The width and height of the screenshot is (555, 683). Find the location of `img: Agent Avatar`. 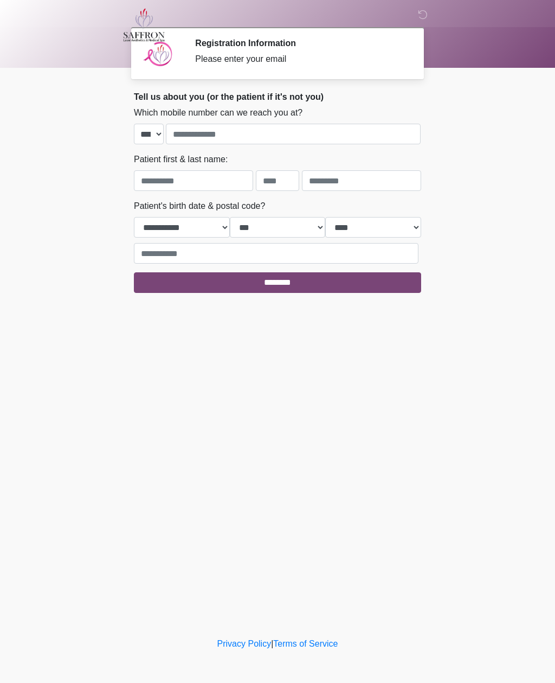

img: Agent Avatar is located at coordinates (158, 54).